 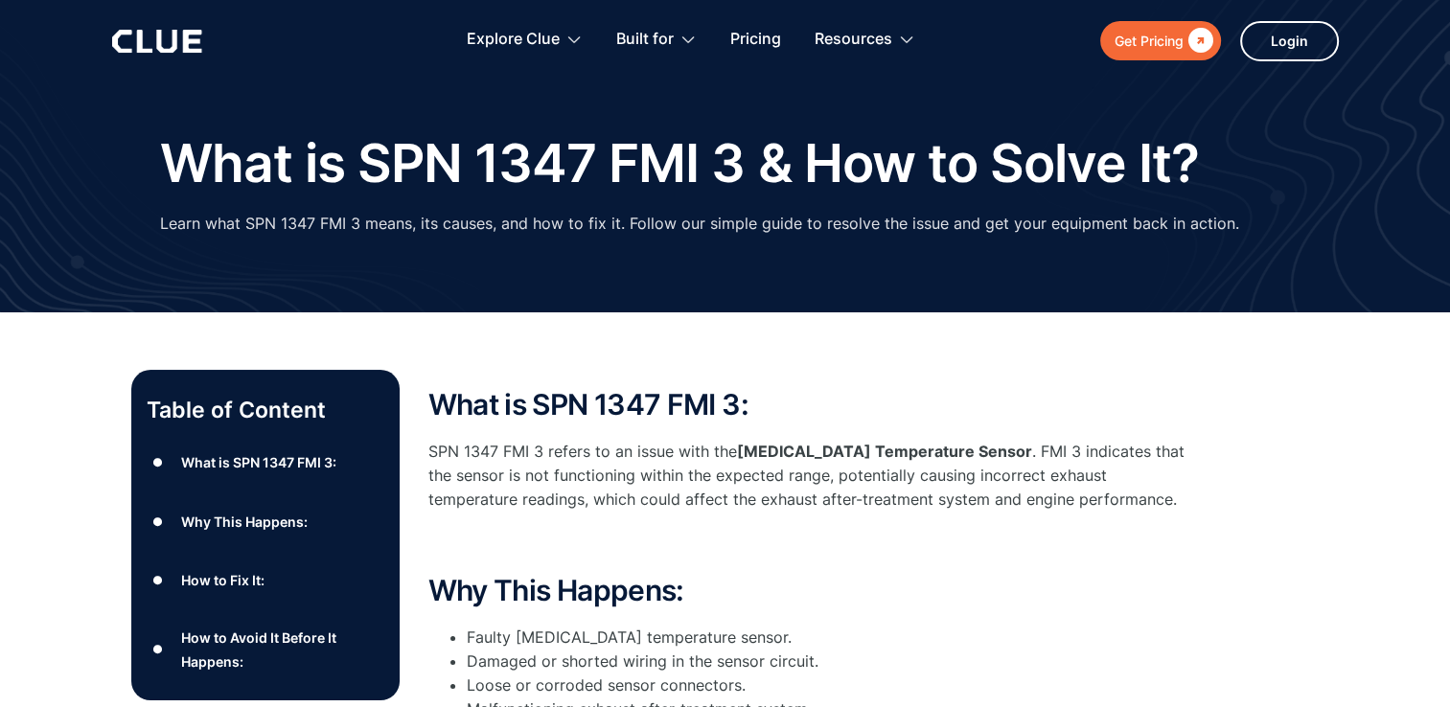 I want to click on a: ●How to Avoid It Before It Happens:, so click(x=265, y=650).